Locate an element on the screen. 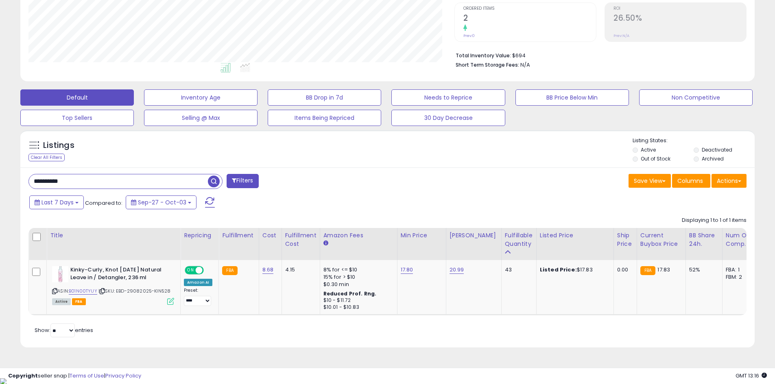 Image resolution: width=775 pixels, height=384 pixels. div: Title is located at coordinates (113, 235).